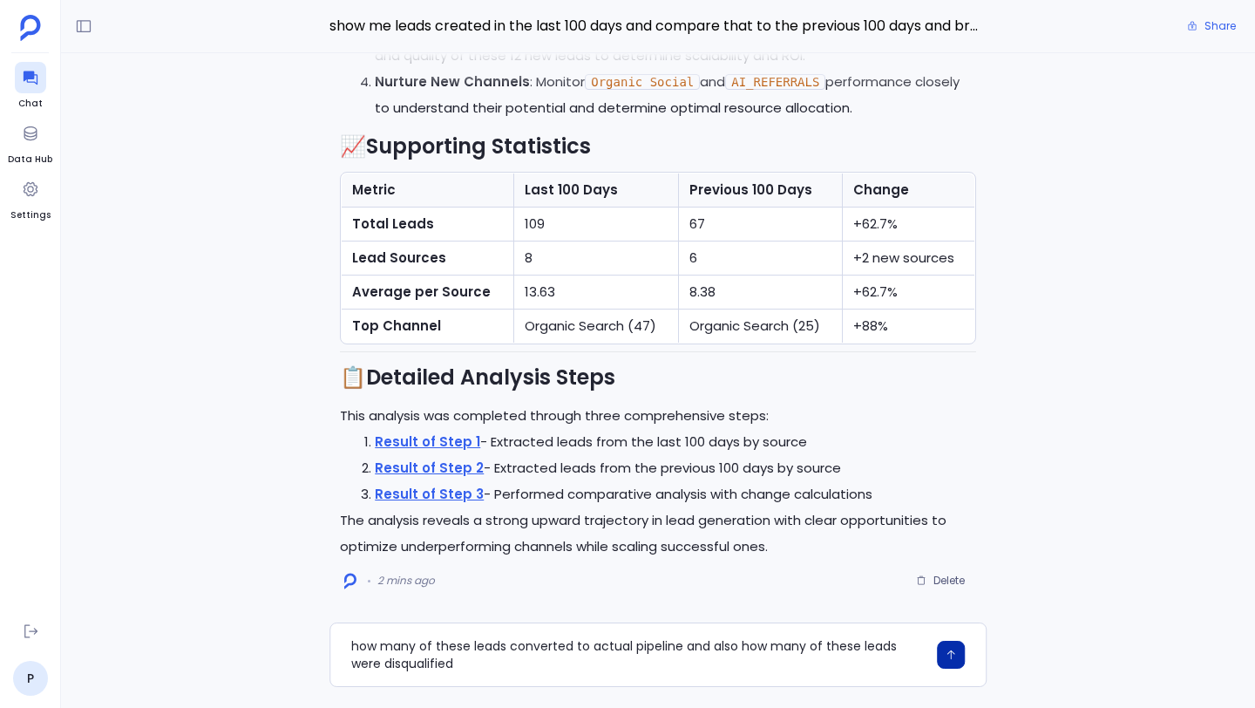 The width and height of the screenshot is (1255, 708). What do you see at coordinates (595, 190) in the screenshot?
I see `th: Last 100 Days` at bounding box center [595, 190].